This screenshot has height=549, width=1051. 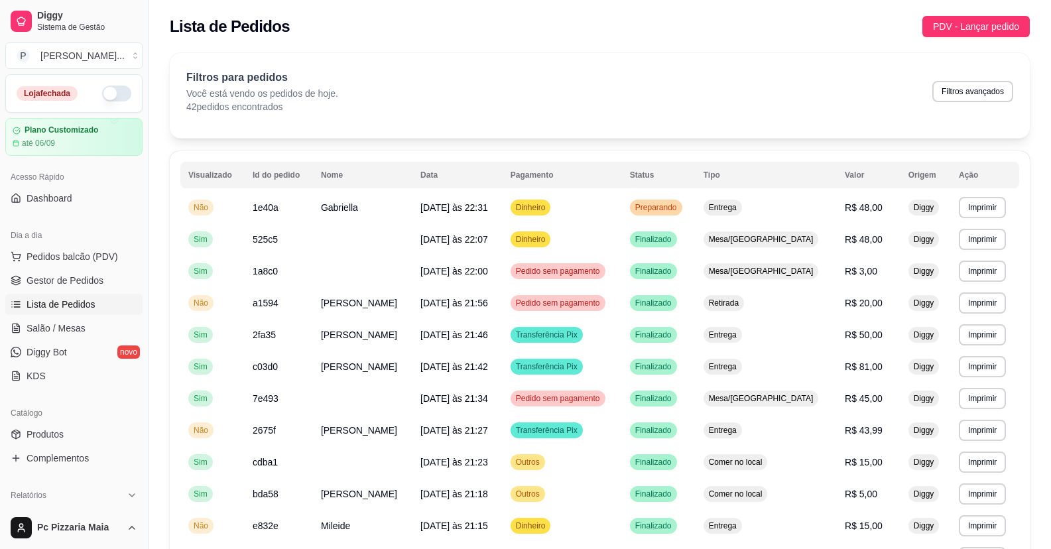 I want to click on span: R$ 43,99, so click(x=864, y=430).